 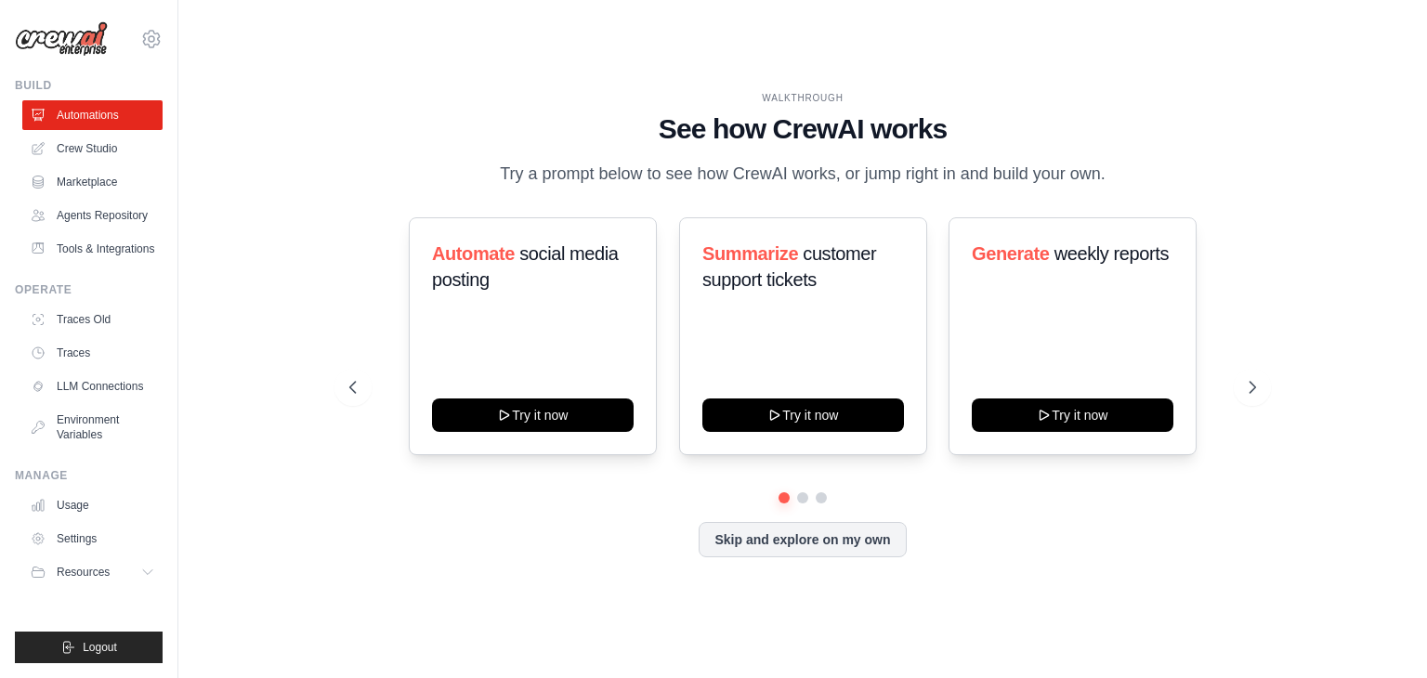 What do you see at coordinates (803, 98) in the screenshot?
I see `div: WALKTHROUGH` at bounding box center [803, 98].